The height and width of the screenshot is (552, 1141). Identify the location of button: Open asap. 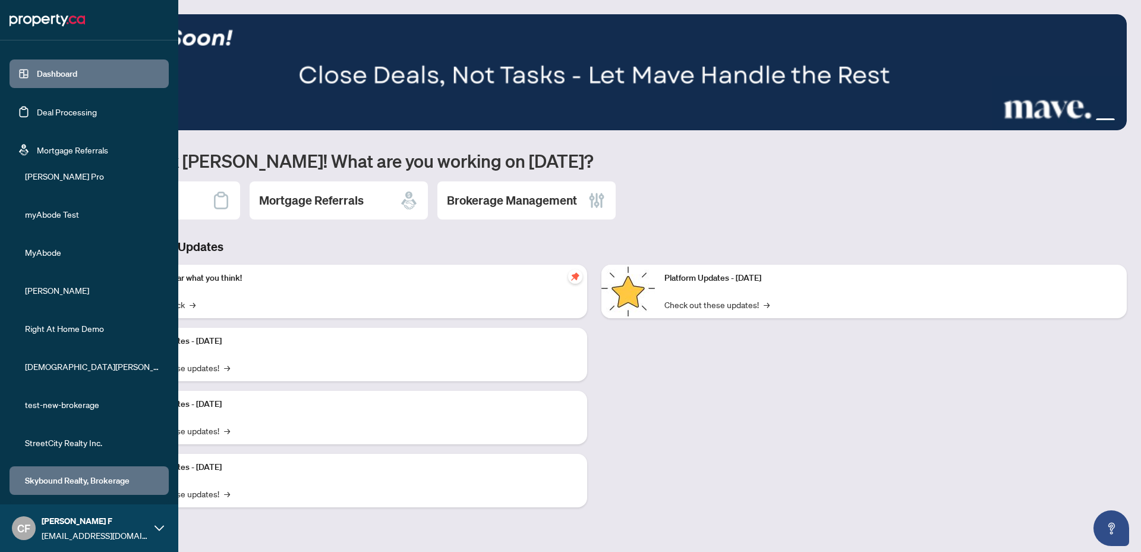
(1112, 528).